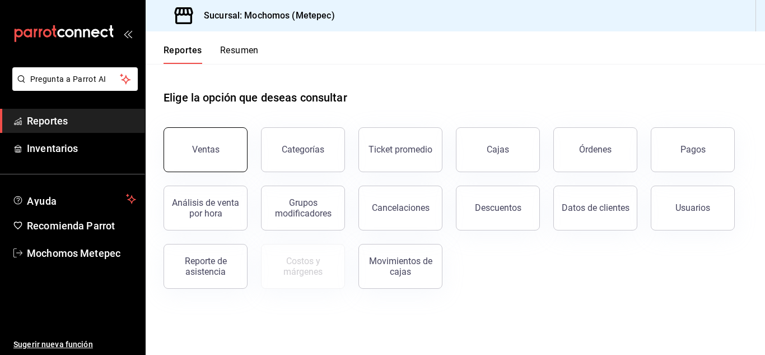  Describe the element at coordinates (239, 54) in the screenshot. I see `button: Resumen` at that location.